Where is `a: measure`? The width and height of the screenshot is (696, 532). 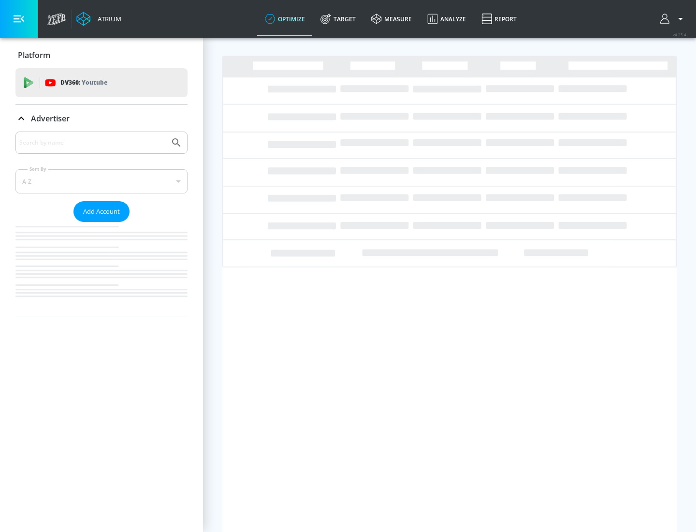 a: measure is located at coordinates (392, 19).